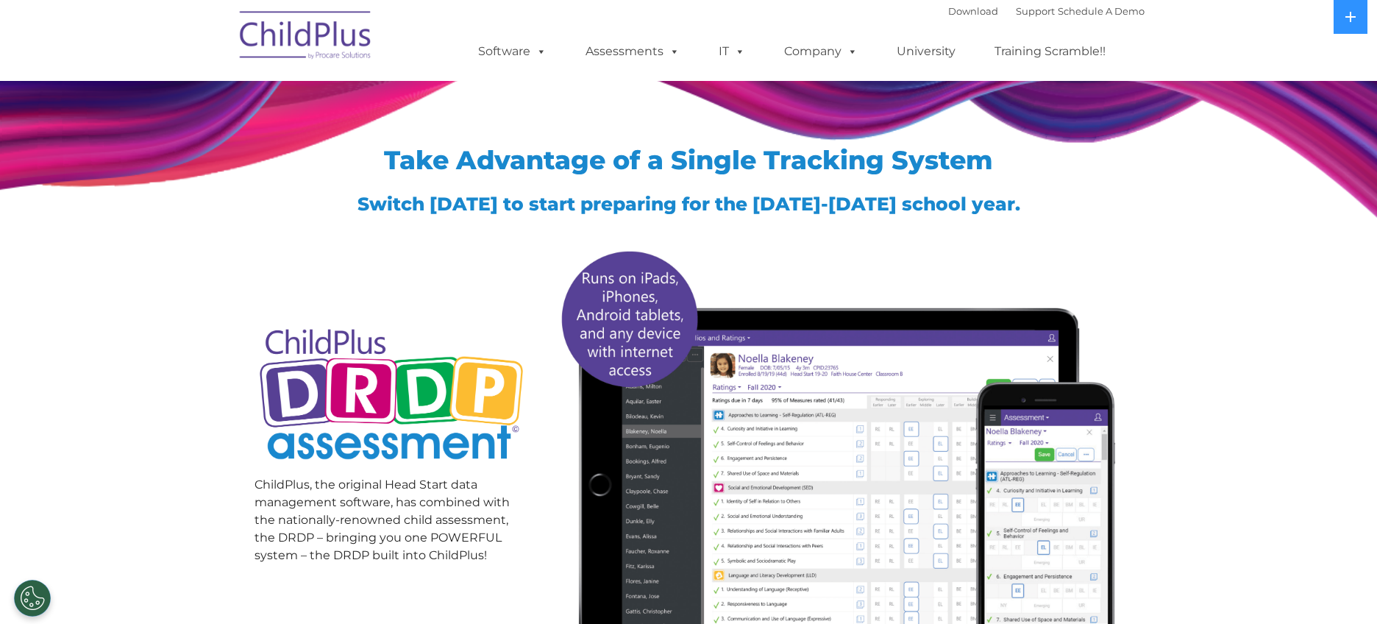  What do you see at coordinates (382, 519) in the screenshot?
I see `span: ChildPlus, the original Head Start data management software, has combined with the nationally-ren...` at bounding box center [382, 519].